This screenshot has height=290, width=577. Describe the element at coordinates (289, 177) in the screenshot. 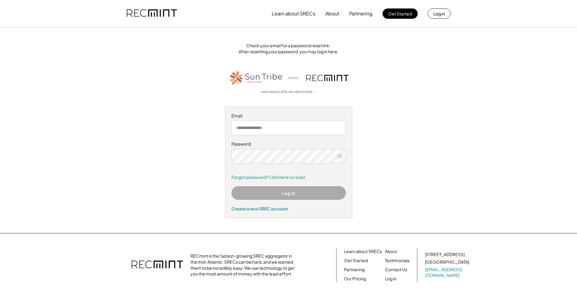

I see `a: Forgot password? Click here to reset.` at that location.